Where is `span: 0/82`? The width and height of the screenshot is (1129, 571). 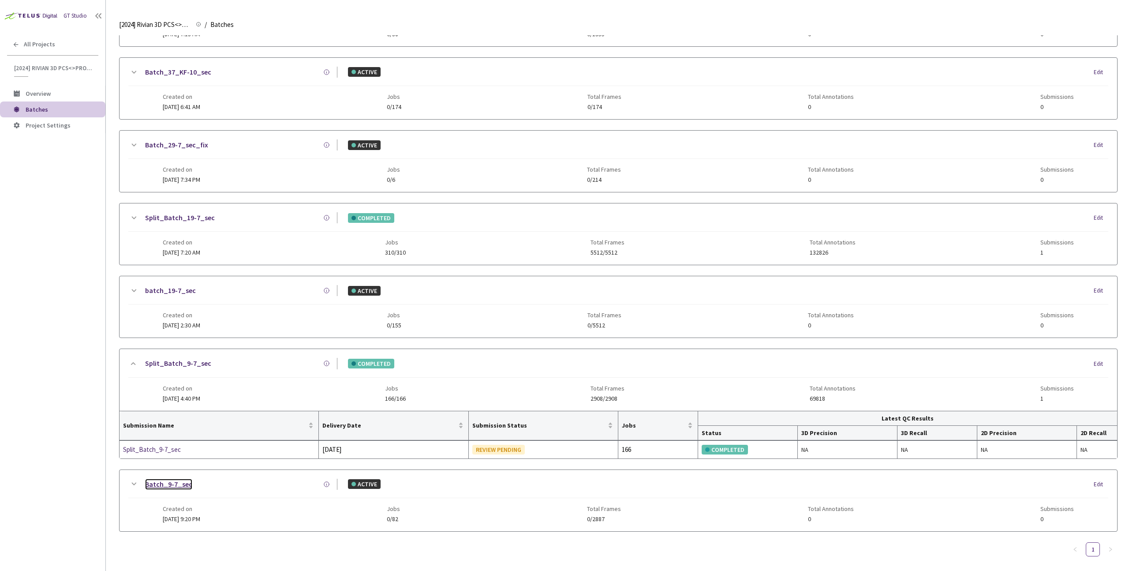 span: 0/82 is located at coordinates (393, 519).